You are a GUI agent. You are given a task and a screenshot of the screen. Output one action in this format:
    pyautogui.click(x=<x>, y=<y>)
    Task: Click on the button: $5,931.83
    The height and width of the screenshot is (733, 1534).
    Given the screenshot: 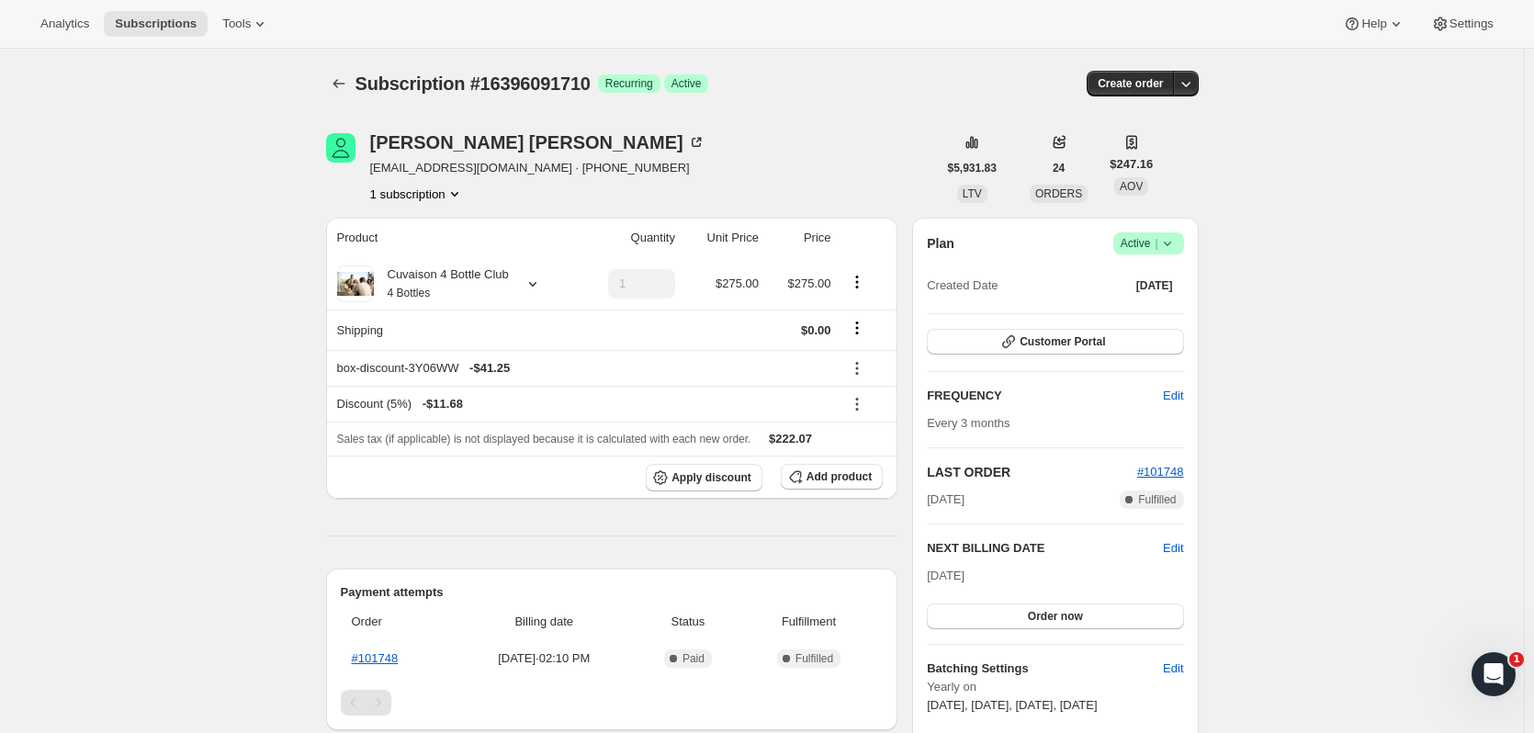 What is the action you would take?
    pyautogui.click(x=972, y=168)
    